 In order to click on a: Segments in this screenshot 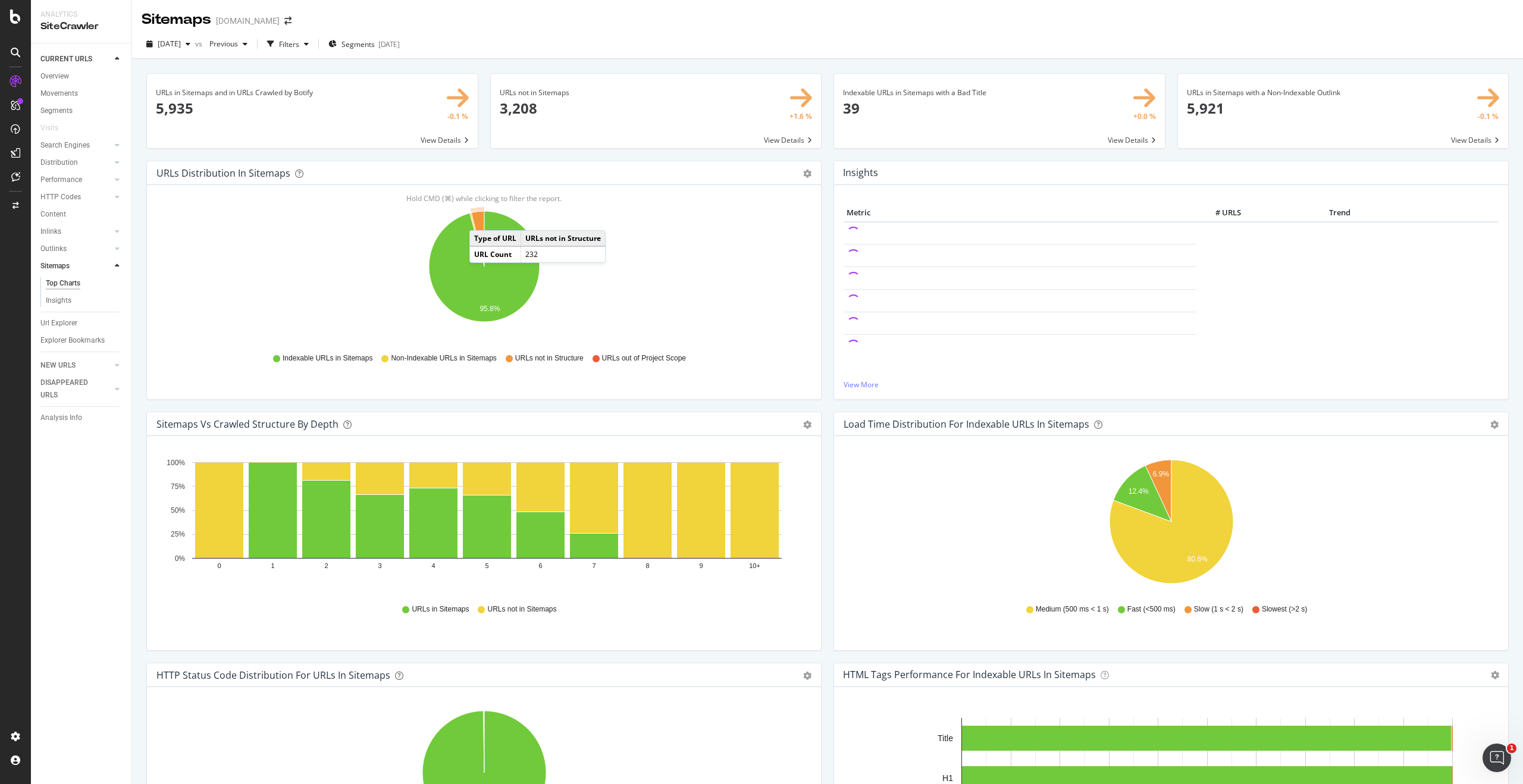, I will do `click(81, 110)`.